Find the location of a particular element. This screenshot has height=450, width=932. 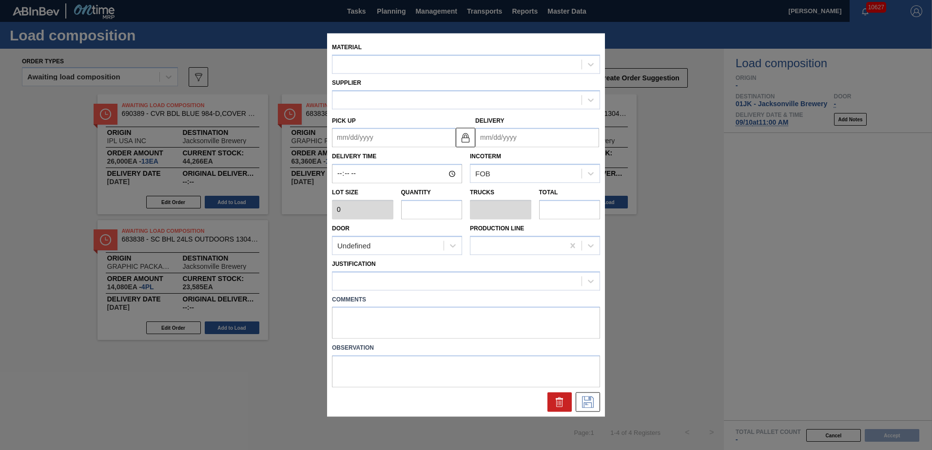

label: Total is located at coordinates (548, 193).